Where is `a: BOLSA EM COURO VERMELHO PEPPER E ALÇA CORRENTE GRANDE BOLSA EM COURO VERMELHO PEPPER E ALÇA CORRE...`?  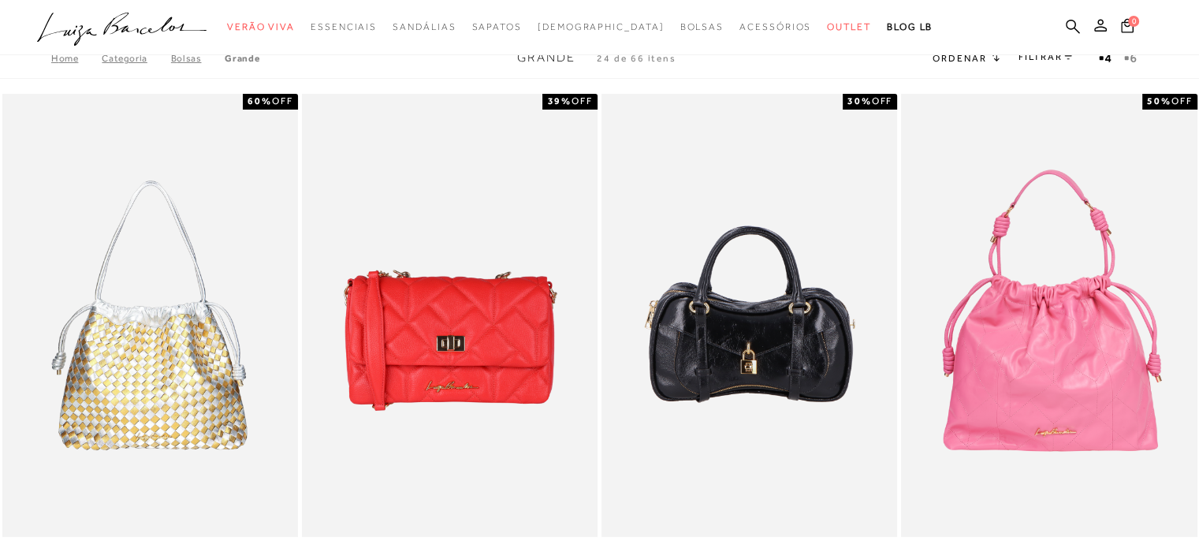 a: BOLSA EM COURO VERMELHO PEPPER E ALÇA CORRENTE GRANDE BOLSA EM COURO VERMELHO PEPPER E ALÇA CORRE... is located at coordinates (449, 315).